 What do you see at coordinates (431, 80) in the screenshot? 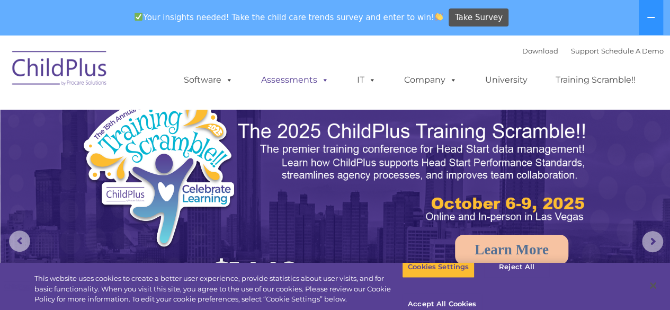
I see `a: Company` at bounding box center [431, 80].